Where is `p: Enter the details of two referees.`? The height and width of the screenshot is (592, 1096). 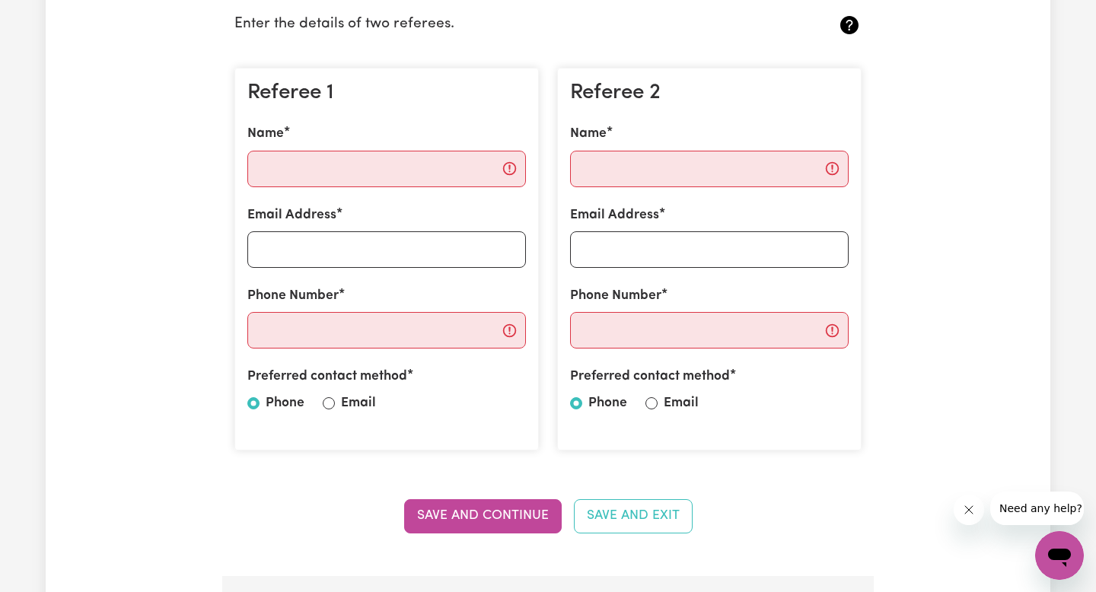 p: Enter the details of two referees. is located at coordinates (495, 24).